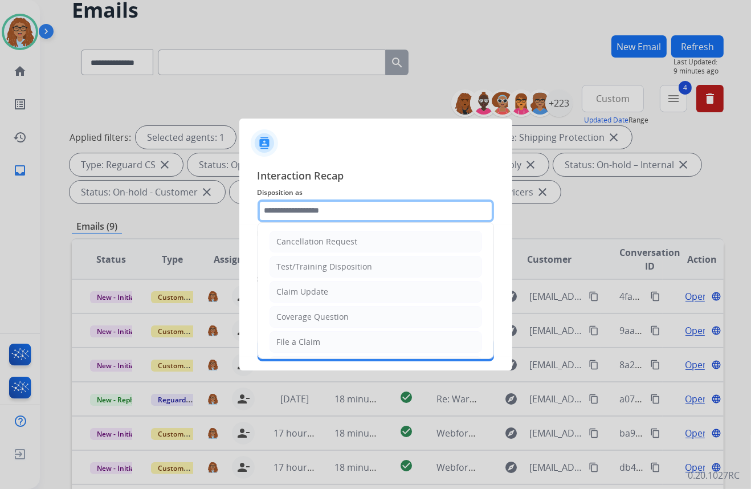  Describe the element at coordinates (376, 193) in the screenshot. I see `span: Disposition as` at that location.